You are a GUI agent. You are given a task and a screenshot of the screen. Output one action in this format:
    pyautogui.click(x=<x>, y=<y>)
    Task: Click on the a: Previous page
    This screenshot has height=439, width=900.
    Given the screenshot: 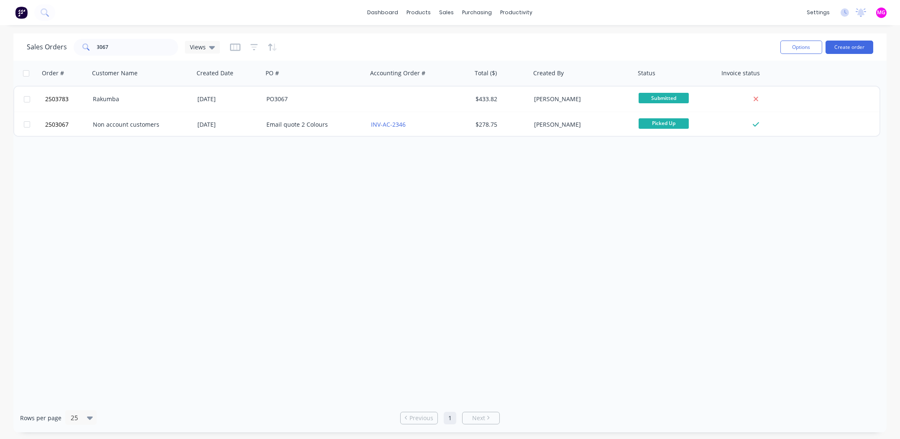 What is the action you would take?
    pyautogui.click(x=419, y=418)
    